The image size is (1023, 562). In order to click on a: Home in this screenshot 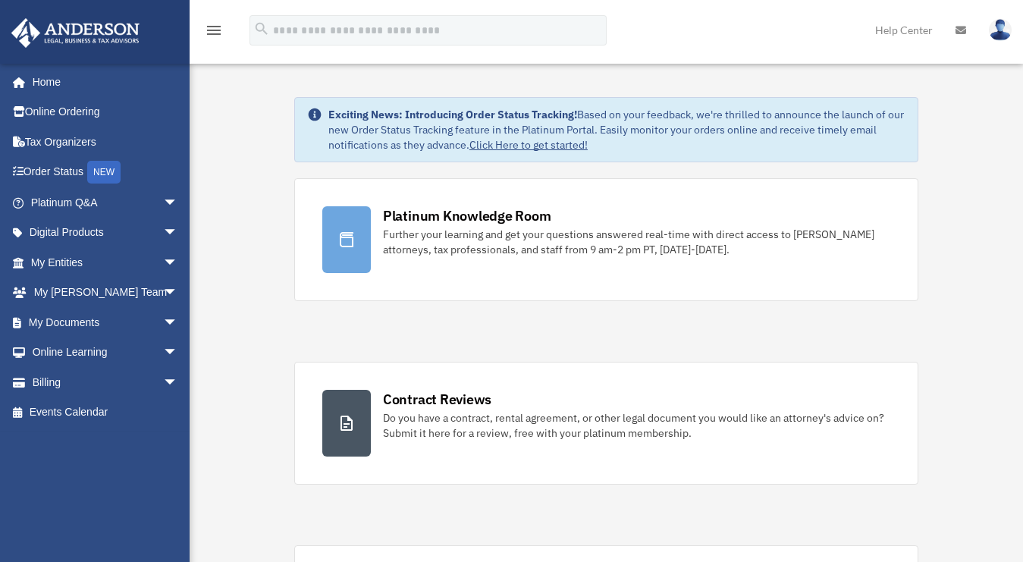, I will do `click(102, 82)`.